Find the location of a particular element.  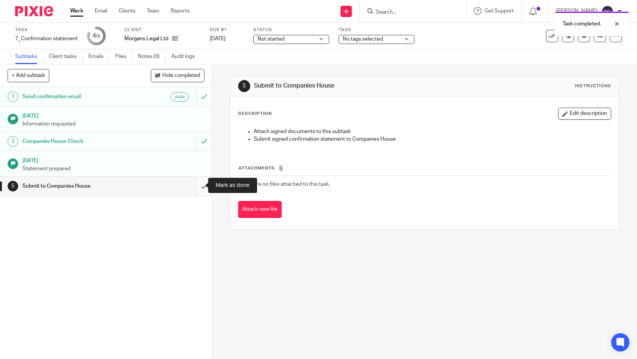

a: Client tasks is located at coordinates (66, 56).